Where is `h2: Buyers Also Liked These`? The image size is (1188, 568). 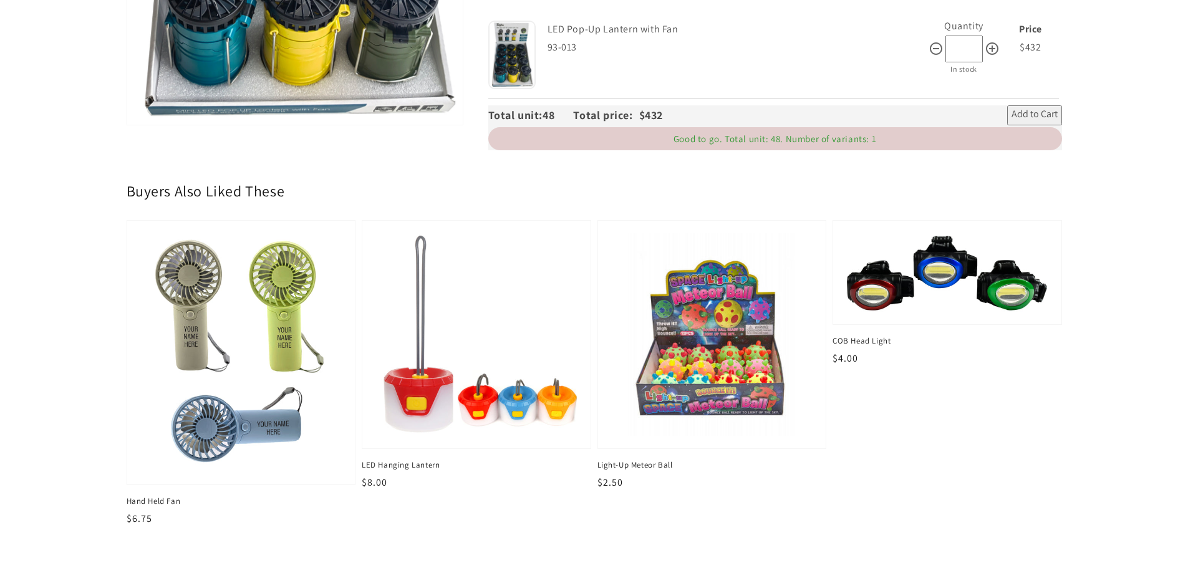
h2: Buyers Also Liked These is located at coordinates (594, 191).